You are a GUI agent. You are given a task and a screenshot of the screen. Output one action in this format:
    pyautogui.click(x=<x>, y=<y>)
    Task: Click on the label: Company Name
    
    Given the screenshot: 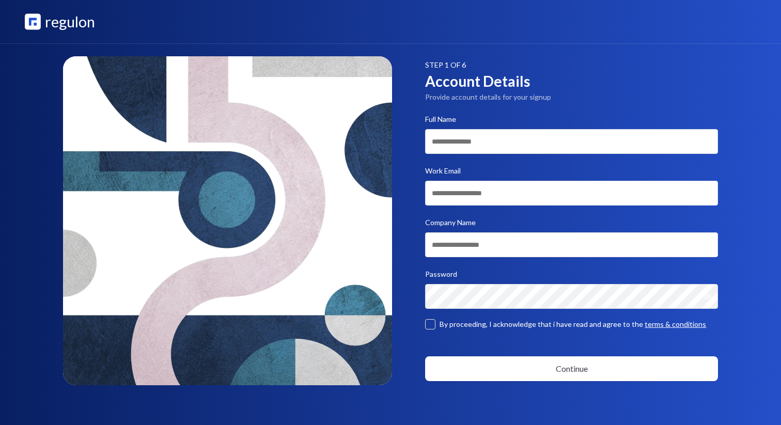 What is the action you would take?
    pyautogui.click(x=450, y=222)
    